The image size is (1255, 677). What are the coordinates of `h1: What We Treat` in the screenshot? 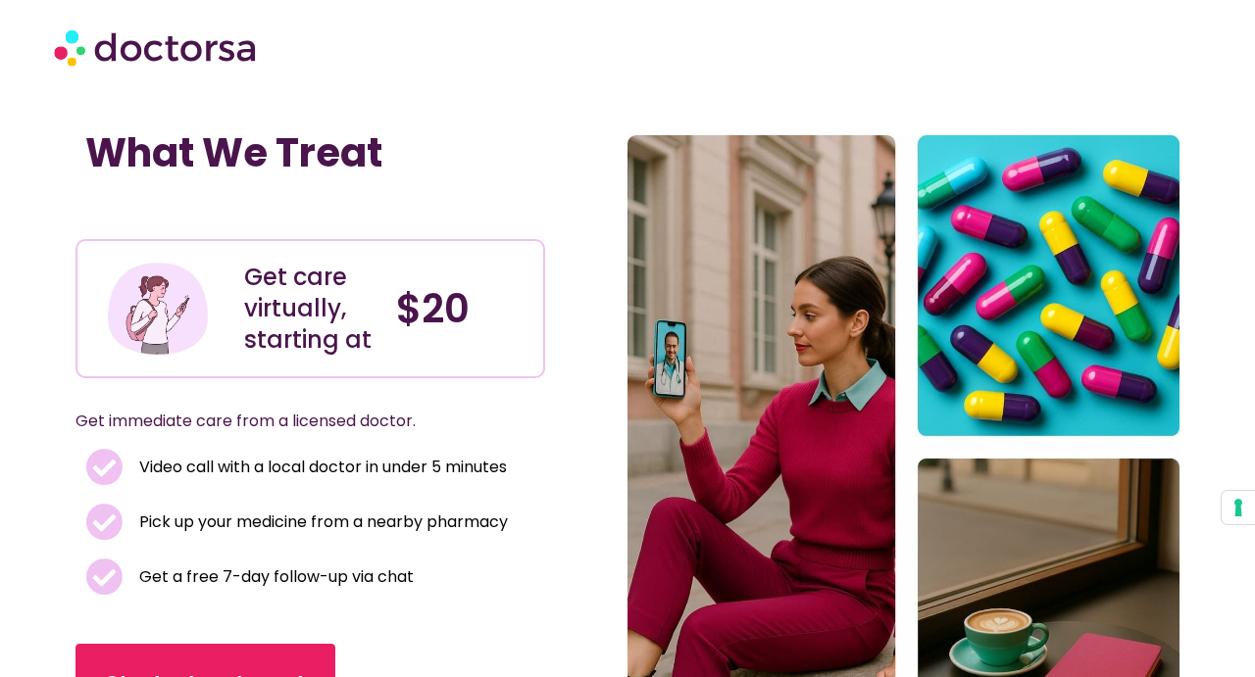 It's located at (310, 153).